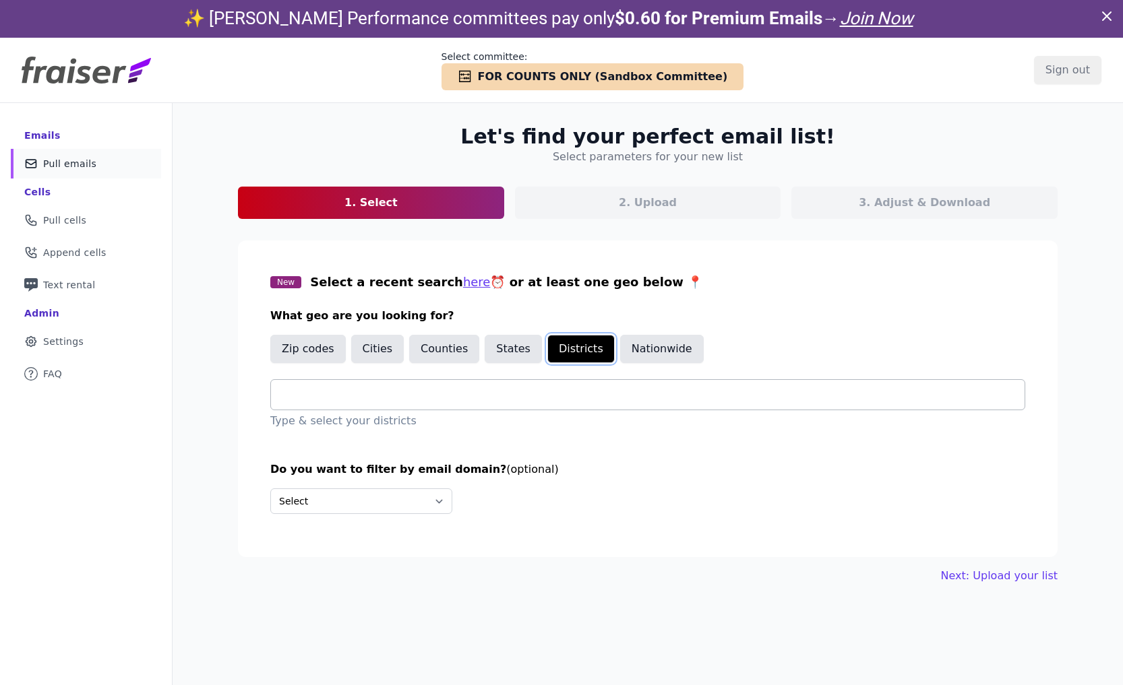  I want to click on div: Emails, so click(42, 135).